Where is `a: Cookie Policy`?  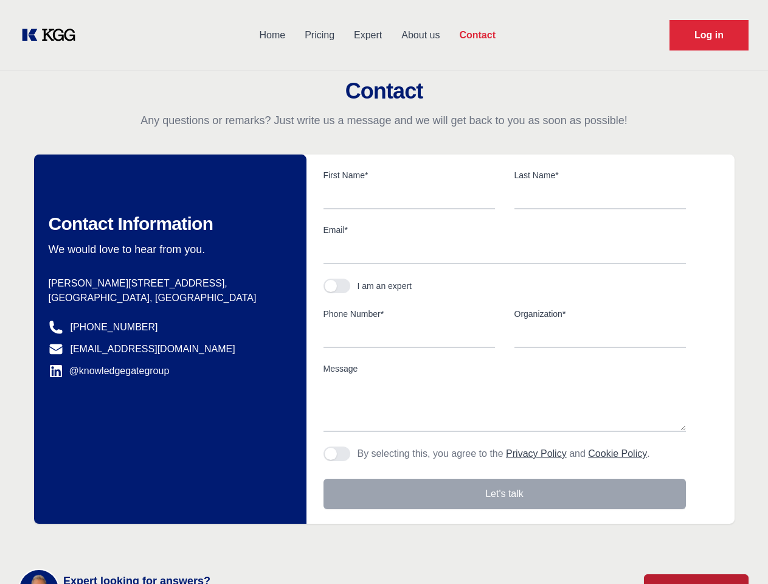 a: Cookie Policy is located at coordinates (618, 453).